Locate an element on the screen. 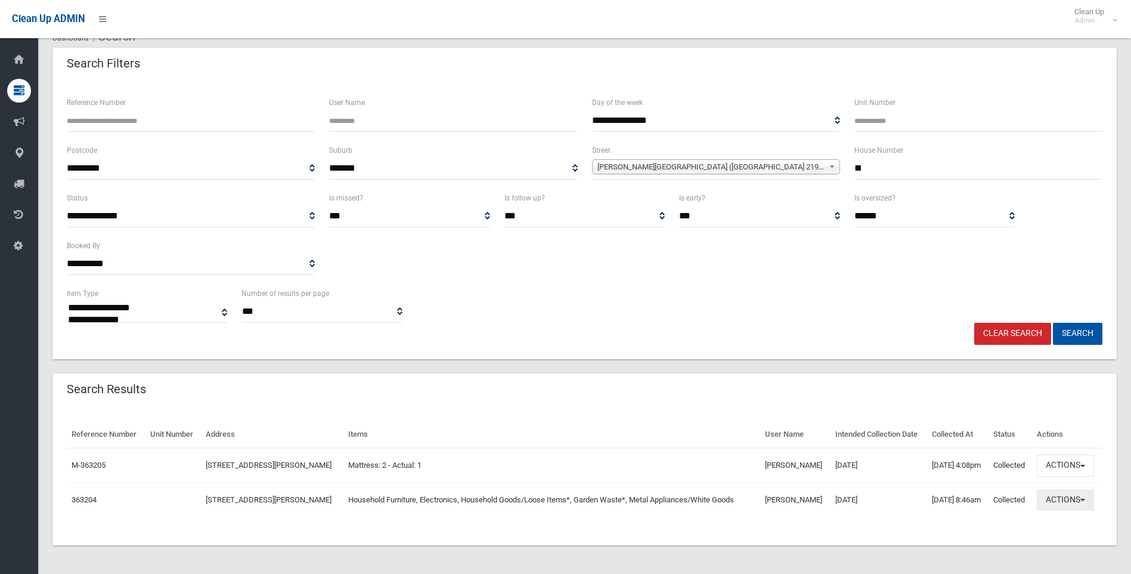 The width and height of the screenshot is (1131, 574). label: Item Type is located at coordinates (82, 293).